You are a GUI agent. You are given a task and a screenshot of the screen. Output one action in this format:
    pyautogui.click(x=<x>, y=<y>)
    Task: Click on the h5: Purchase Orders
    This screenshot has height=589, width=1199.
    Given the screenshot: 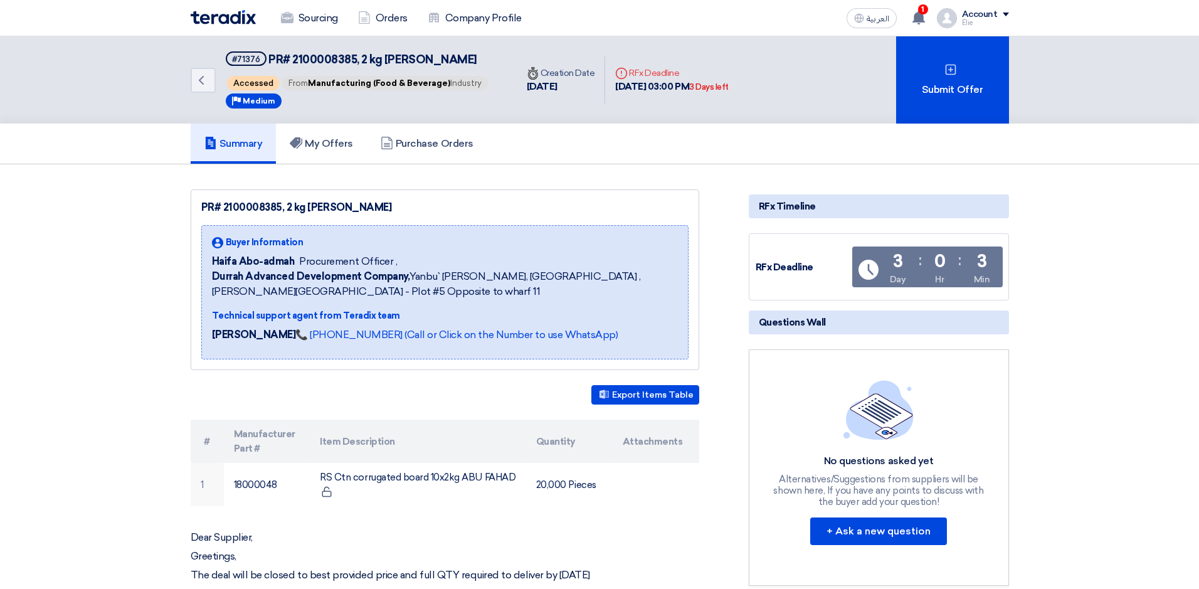 What is the action you would take?
    pyautogui.click(x=427, y=144)
    